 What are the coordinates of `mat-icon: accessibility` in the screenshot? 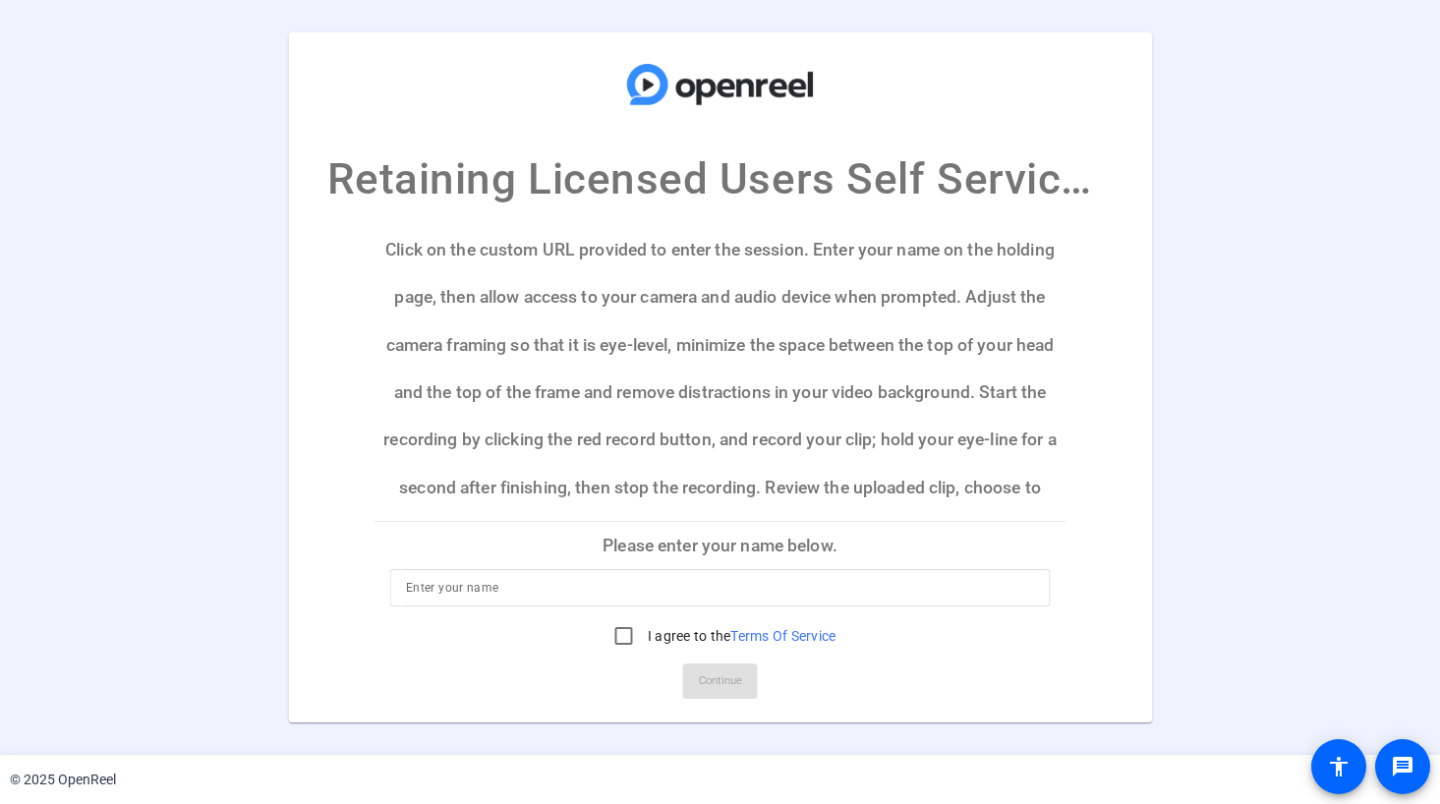 It's located at (1339, 767).